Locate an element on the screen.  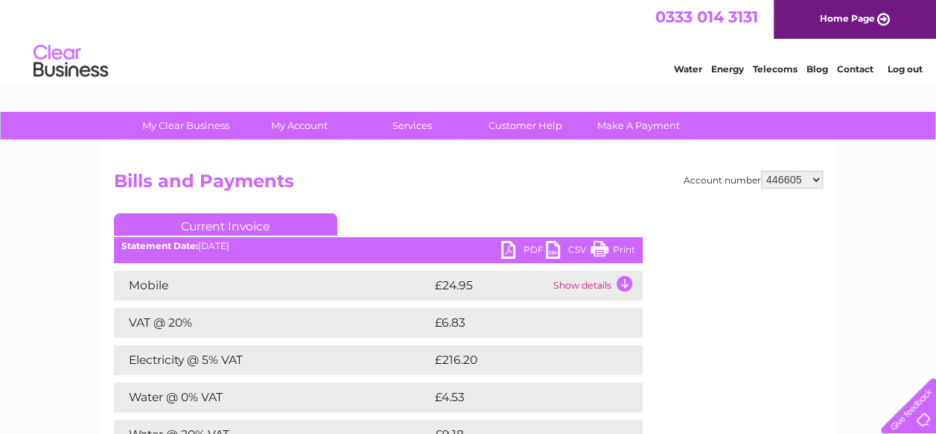
td: Show details is located at coordinates (596, 285).